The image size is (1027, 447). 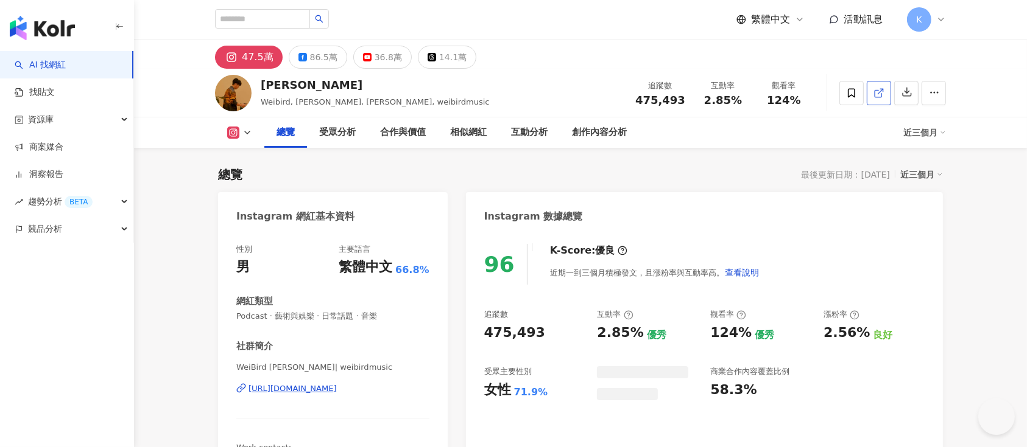 What do you see at coordinates (60, 202) in the screenshot?
I see `span: 趨勢分析` at bounding box center [60, 202].